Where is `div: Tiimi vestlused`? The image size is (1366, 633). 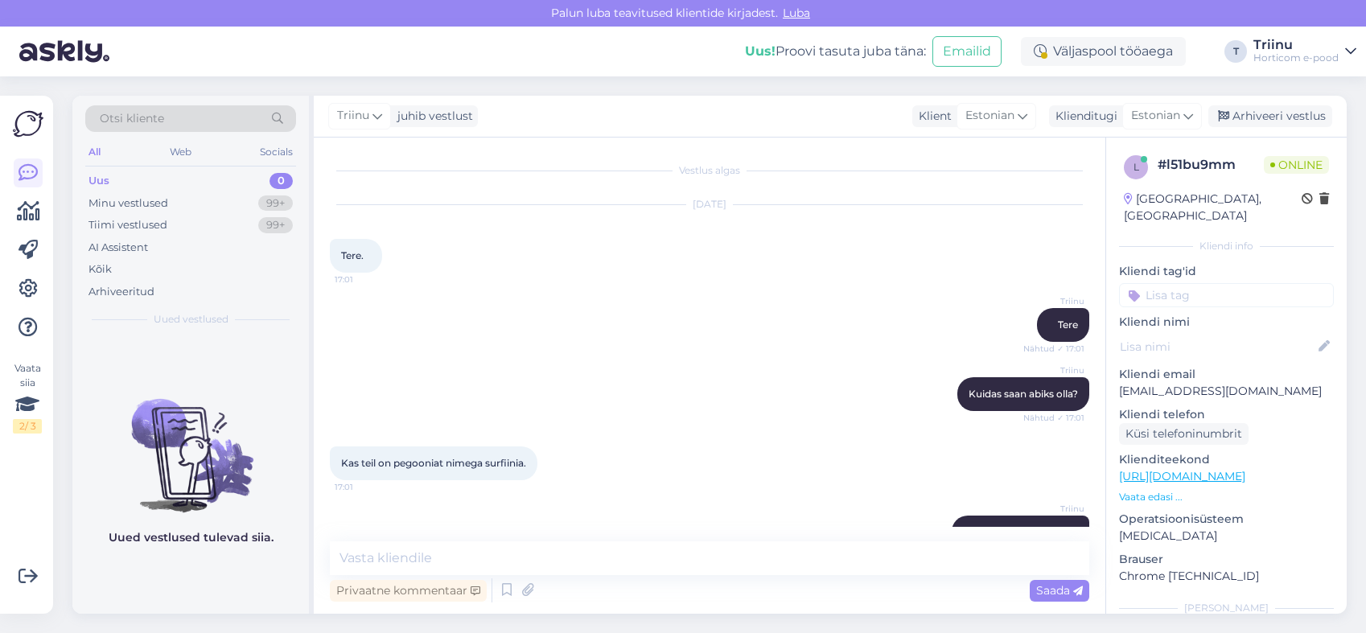 div: Tiimi vestlused is located at coordinates (128, 225).